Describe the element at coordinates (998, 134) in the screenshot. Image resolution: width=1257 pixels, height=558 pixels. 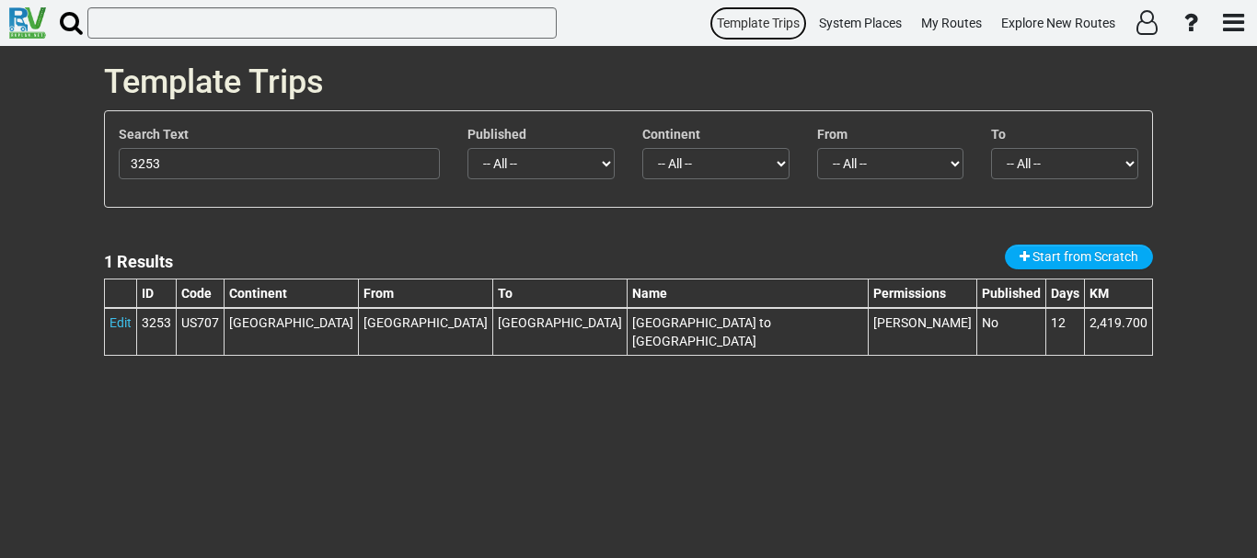
I see `label: To` at that location.